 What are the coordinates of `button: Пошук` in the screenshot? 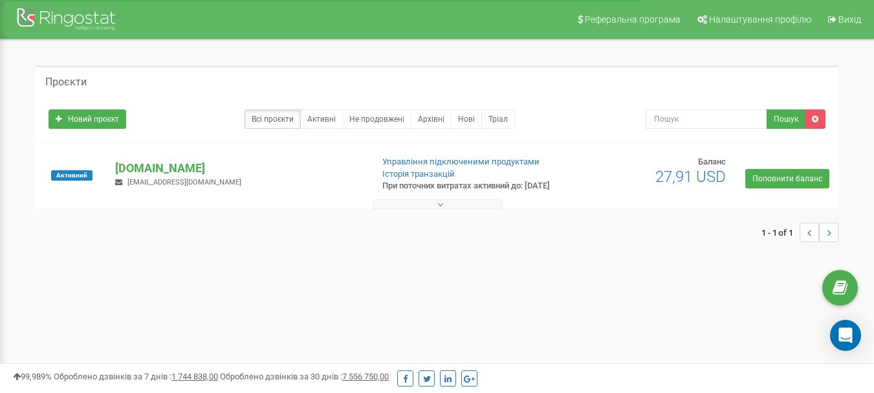 It's located at (786, 119).